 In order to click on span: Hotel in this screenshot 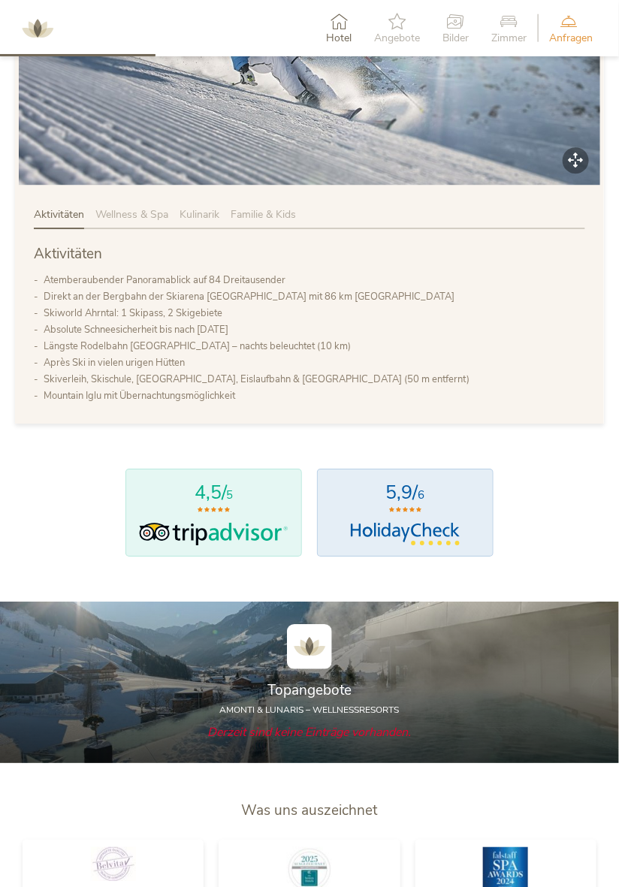, I will do `click(339, 38)`.